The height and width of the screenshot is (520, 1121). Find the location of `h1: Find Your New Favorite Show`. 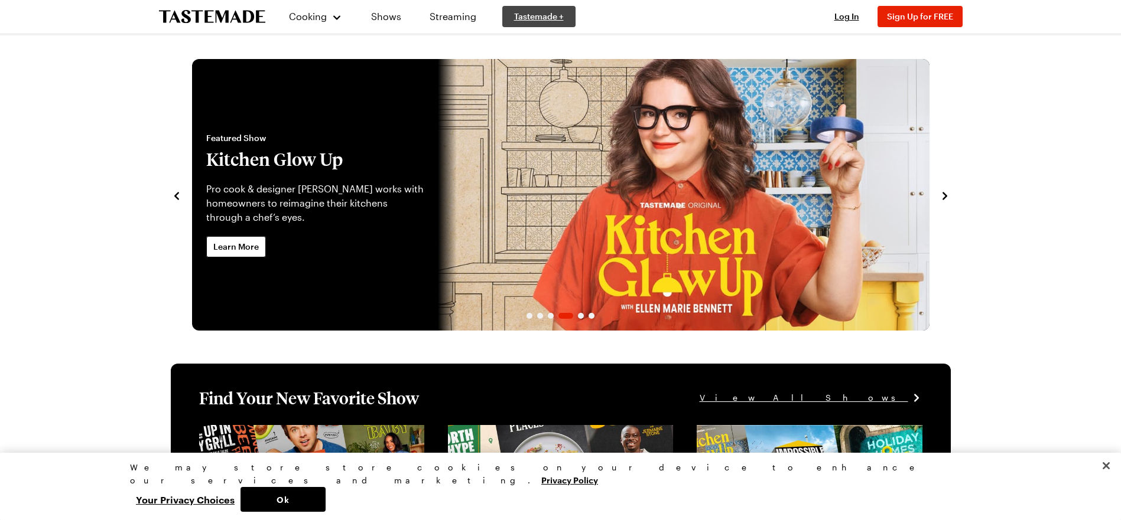

h1: Find Your New Favorite Show is located at coordinates (309, 398).